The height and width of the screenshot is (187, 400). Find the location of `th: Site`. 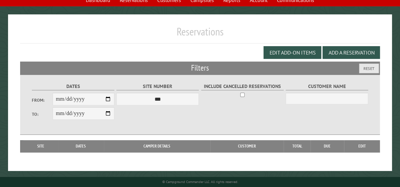

th: Site is located at coordinates (41, 147).